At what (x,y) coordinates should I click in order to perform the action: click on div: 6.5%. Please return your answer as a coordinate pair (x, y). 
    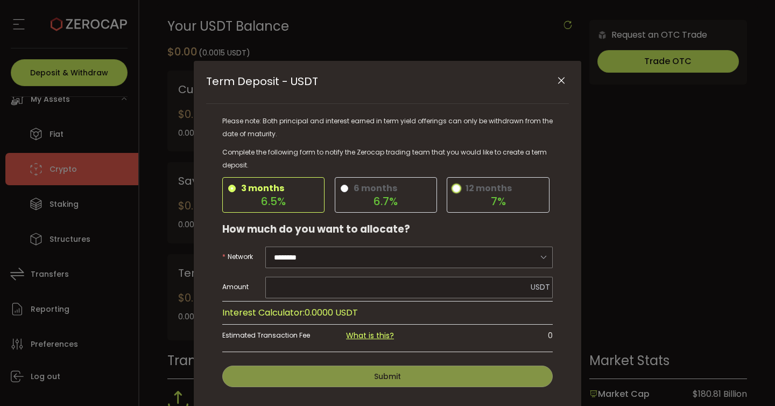
    Looking at the image, I should click on (274, 201).